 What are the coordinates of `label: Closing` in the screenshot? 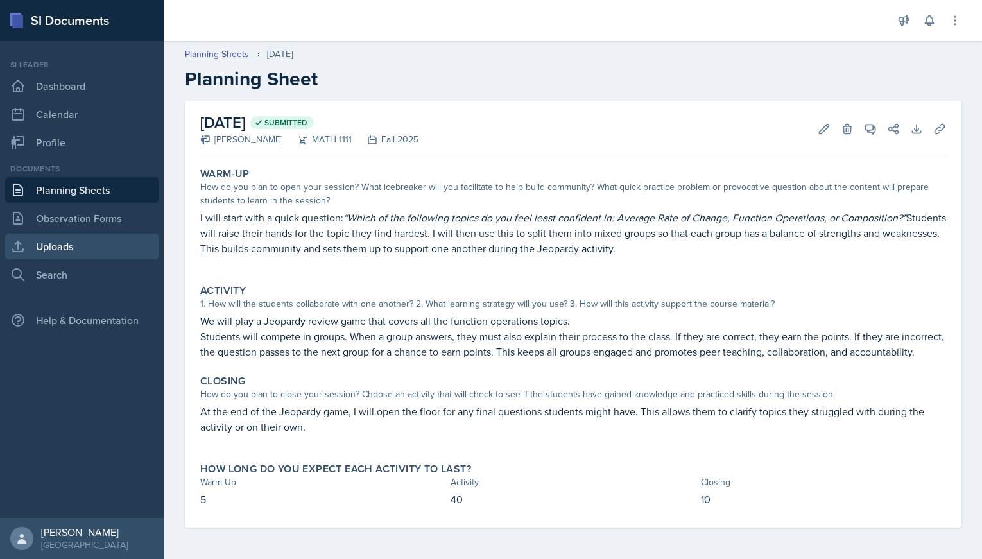 It's located at (223, 381).